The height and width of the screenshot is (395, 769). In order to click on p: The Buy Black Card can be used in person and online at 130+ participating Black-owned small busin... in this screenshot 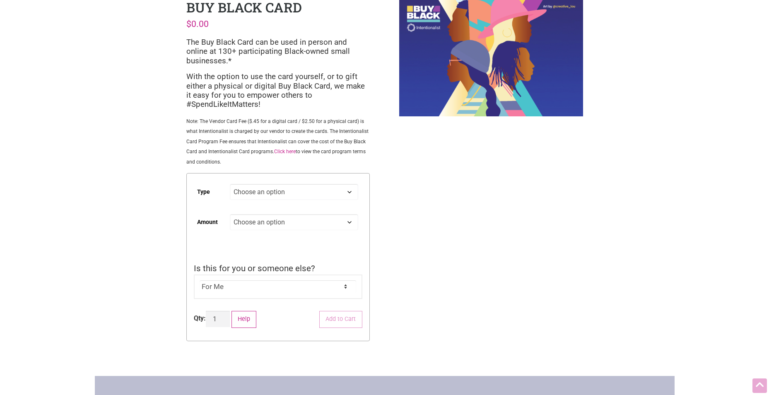, I will do `click(278, 51)`.